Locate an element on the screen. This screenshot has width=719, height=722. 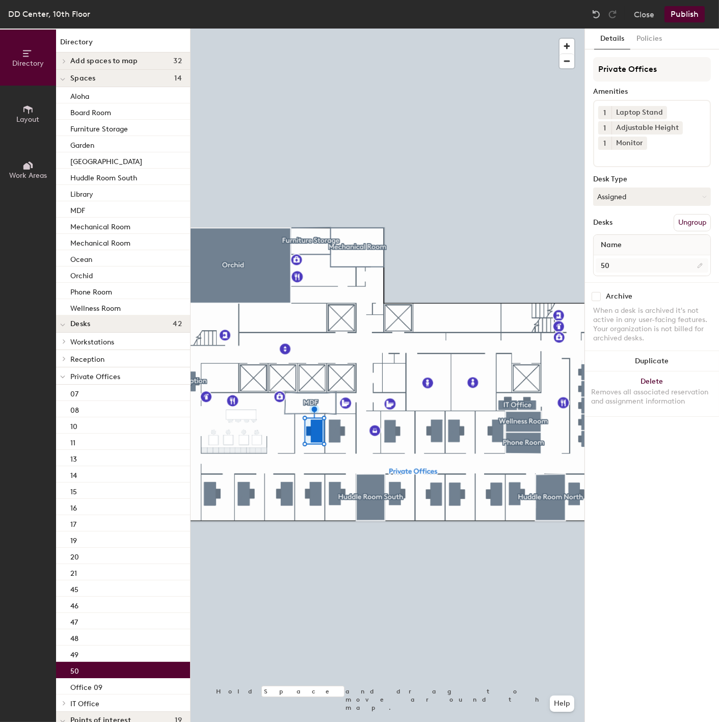
div: Desk Type is located at coordinates (652, 179).